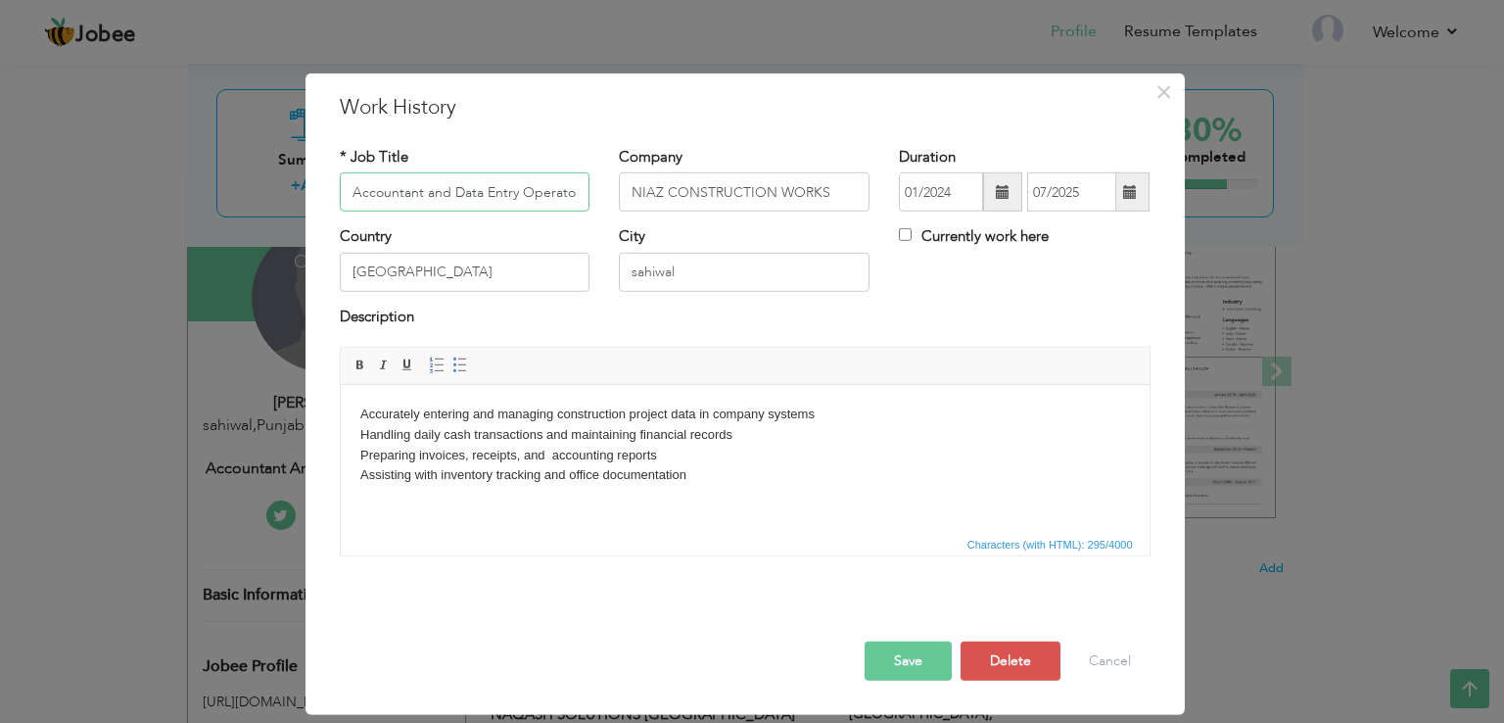 Image resolution: width=1504 pixels, height=723 pixels. I want to click on body: Accurately entering and managing construction project data in company systems Handling daily cash..., so click(405, 60).